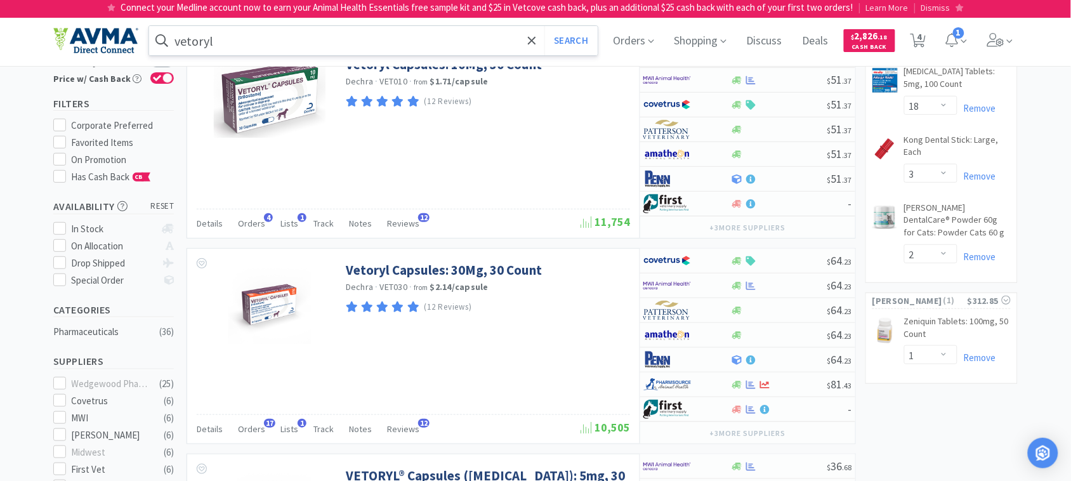 This screenshot has height=481, width=1071. What do you see at coordinates (111, 176) in the screenshot?
I see `span: Has Cash Back` at bounding box center [111, 176].